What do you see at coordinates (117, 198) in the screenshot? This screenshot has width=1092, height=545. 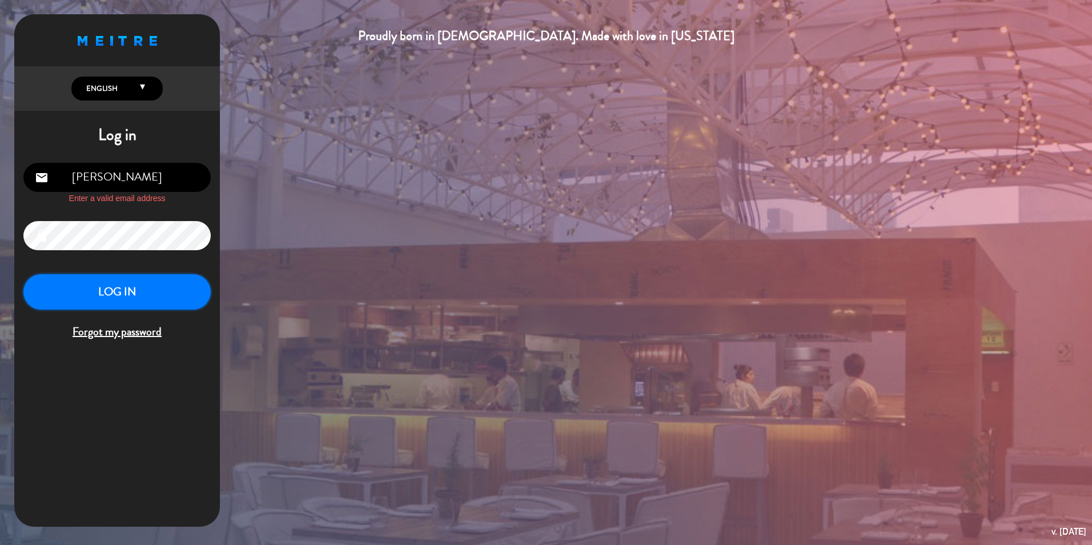 I see `label: Enter a valid email address` at bounding box center [117, 198].